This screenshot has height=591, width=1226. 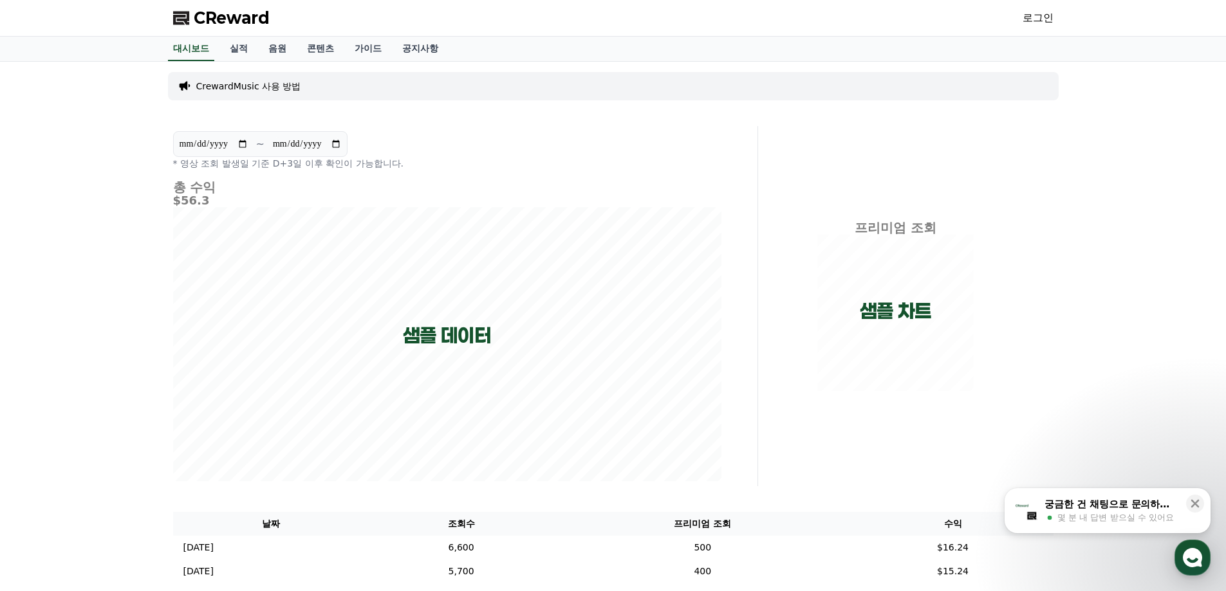 What do you see at coordinates (207, 424) in the screenshot?
I see `a: 설정` at bounding box center [207, 424].